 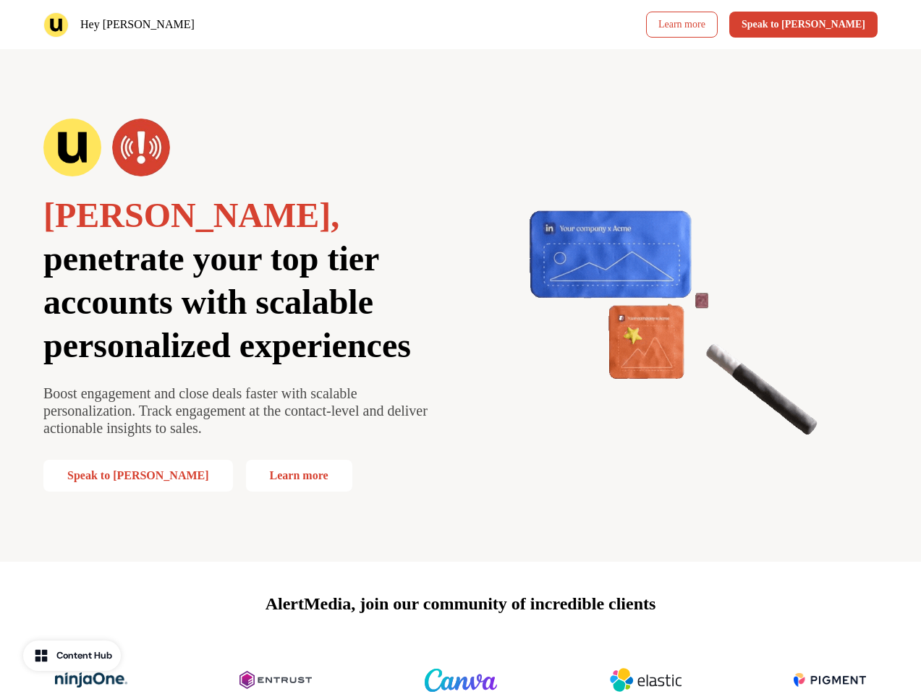 I want to click on button: Content Hub, so click(x=72, y=656).